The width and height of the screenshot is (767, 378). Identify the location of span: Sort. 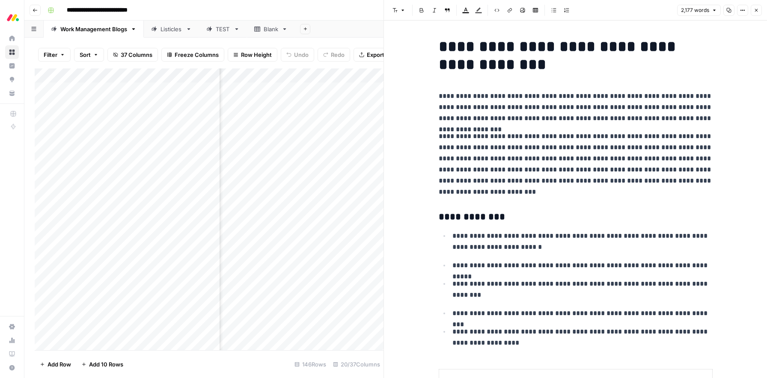
(85, 55).